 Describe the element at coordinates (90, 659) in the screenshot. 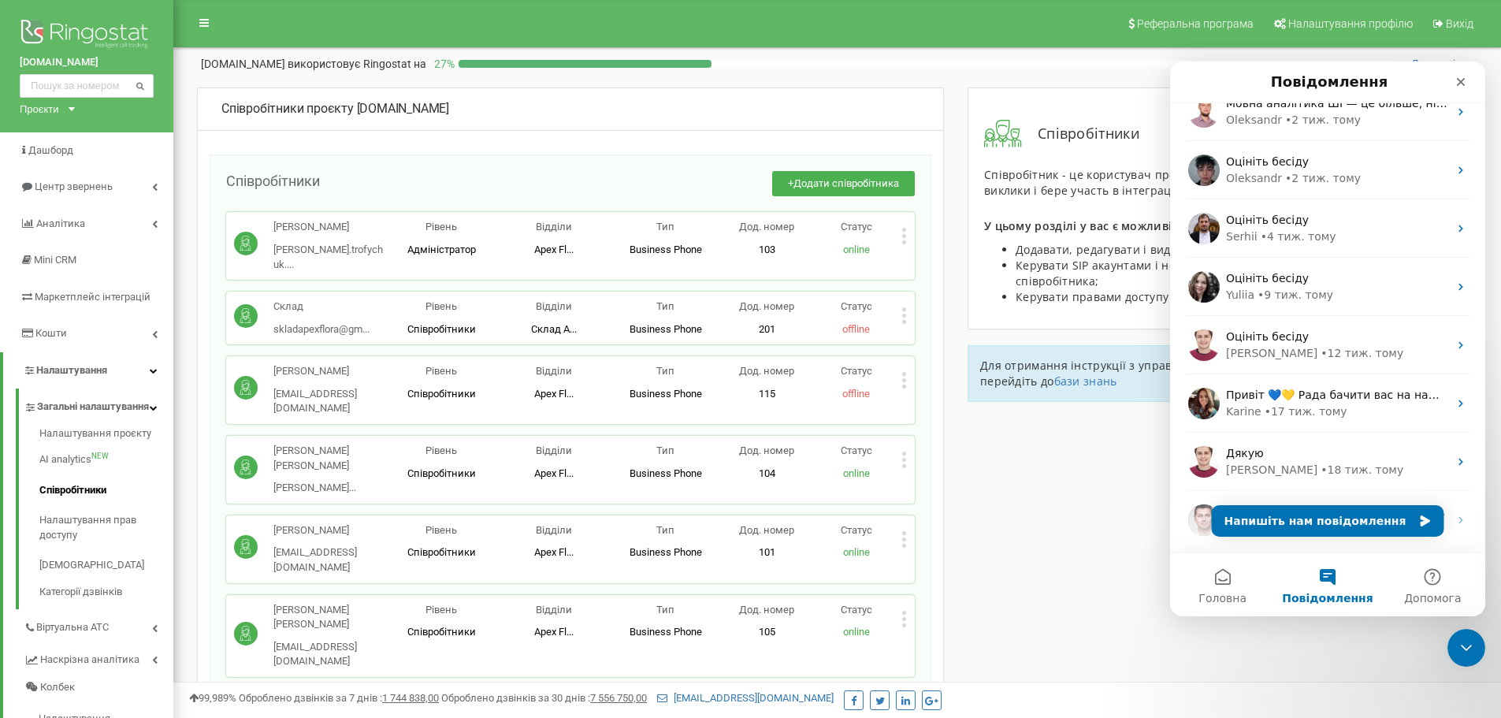

I see `span: Наскрізна аналітика` at that location.